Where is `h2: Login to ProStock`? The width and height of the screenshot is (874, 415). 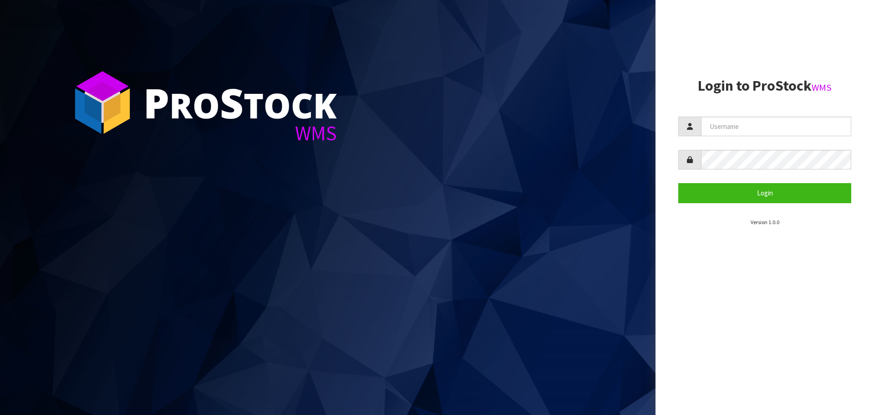
h2: Login to ProStock is located at coordinates (765, 86).